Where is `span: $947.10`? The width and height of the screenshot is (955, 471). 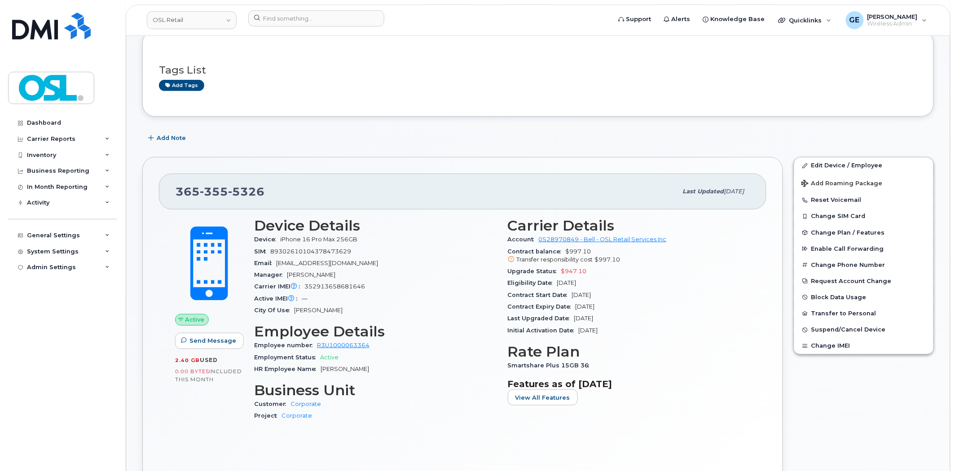 span: $947.10 is located at coordinates (574, 271).